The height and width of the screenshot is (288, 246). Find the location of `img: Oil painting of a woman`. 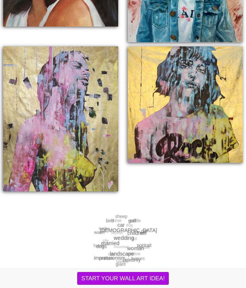

img: Oil painting of a woman is located at coordinates (185, 104).